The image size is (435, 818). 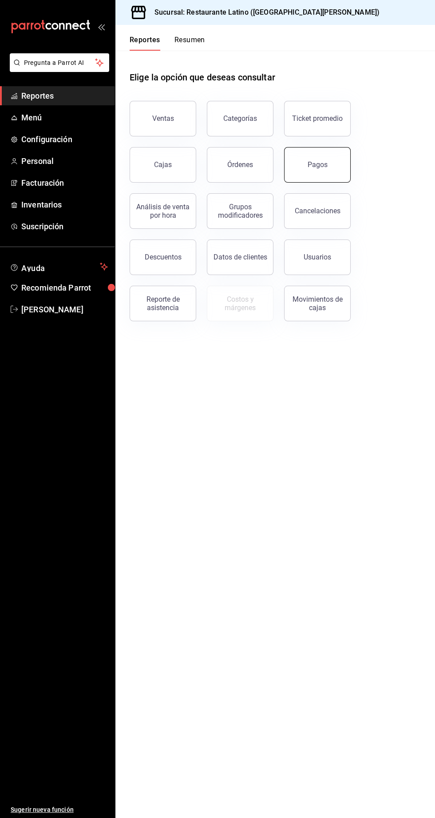 I want to click on span: Facturación, so click(x=64, y=183).